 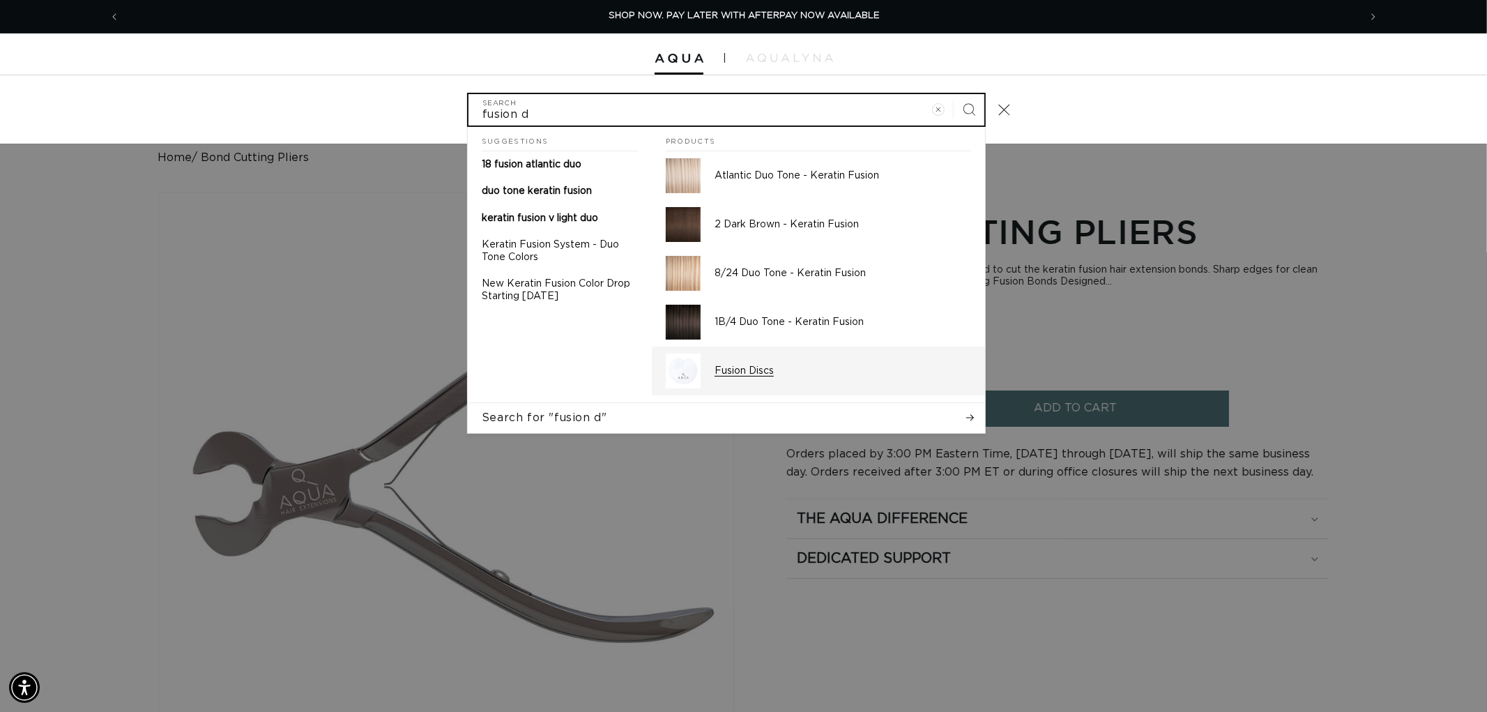 What do you see at coordinates (843, 273) in the screenshot?
I see `p: 8/24 Duo Tone - Keratin Fusion` at bounding box center [843, 273].